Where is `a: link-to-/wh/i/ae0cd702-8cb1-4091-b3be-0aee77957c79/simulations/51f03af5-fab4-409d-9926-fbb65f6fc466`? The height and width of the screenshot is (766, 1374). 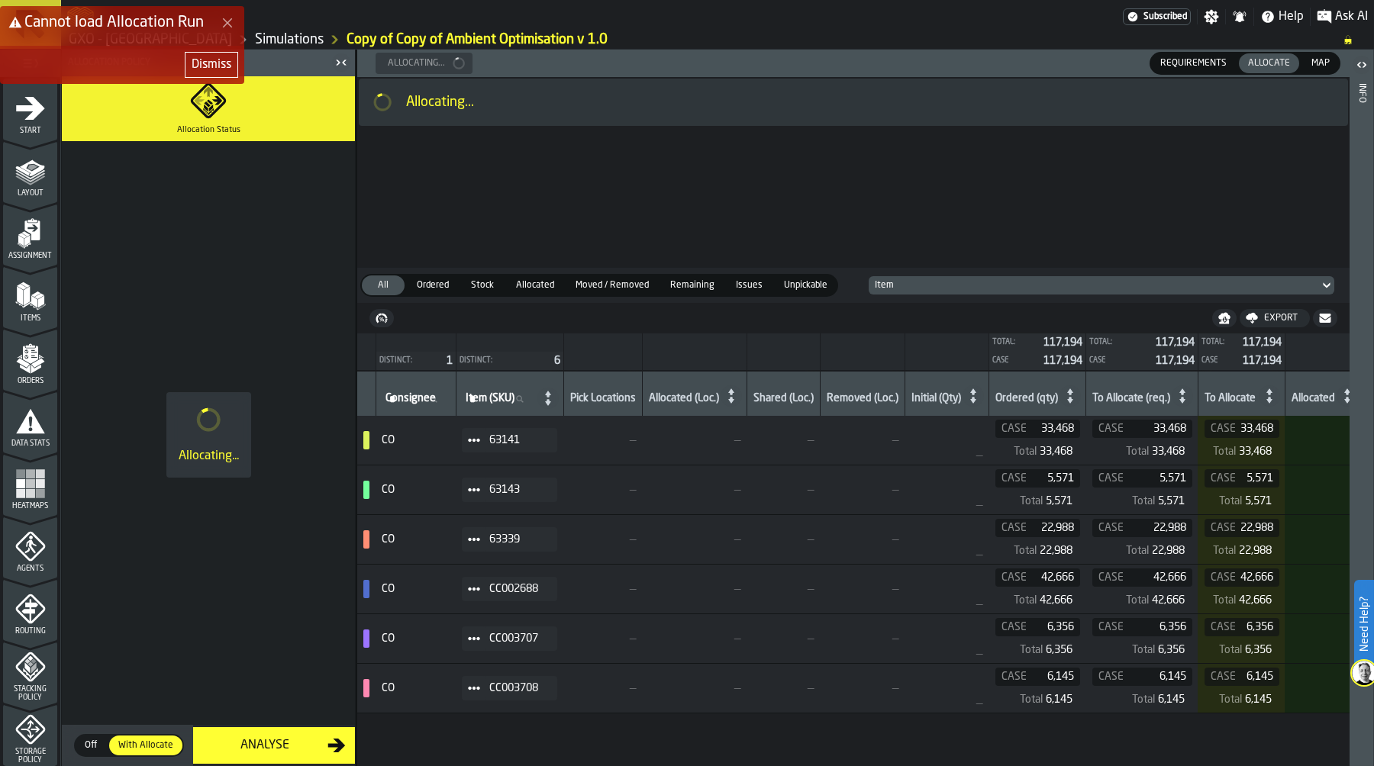 a: link-to-/wh/i/ae0cd702-8cb1-4091-b3be-0aee77957c79/simulations/51f03af5-fab4-409d-9926-fbb65f6fc466 is located at coordinates (477, 40).